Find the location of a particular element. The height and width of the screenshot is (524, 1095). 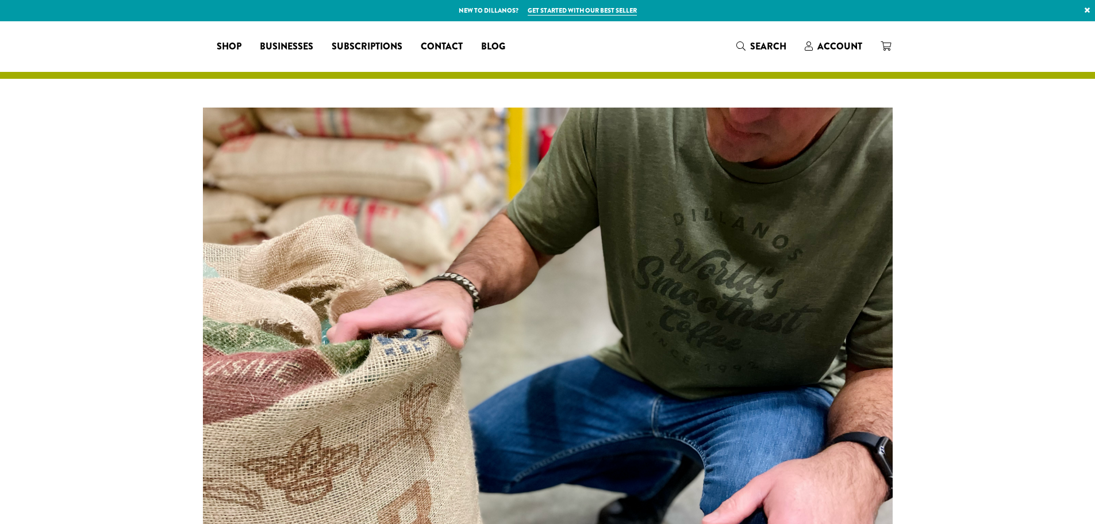

span: Subscriptions is located at coordinates (367, 47).